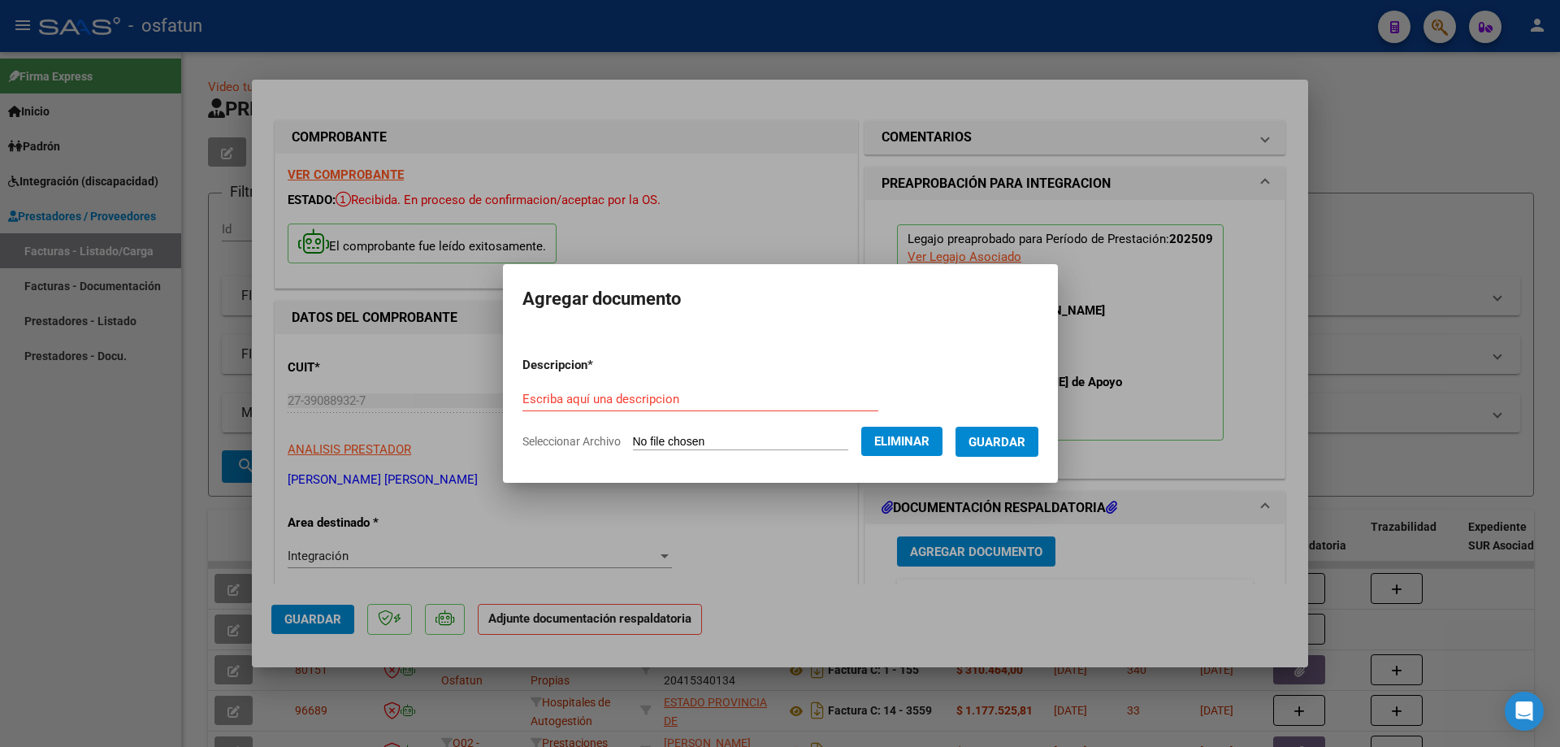  What do you see at coordinates (902, 441) in the screenshot?
I see `button: Eliminar` at bounding box center [902, 441].